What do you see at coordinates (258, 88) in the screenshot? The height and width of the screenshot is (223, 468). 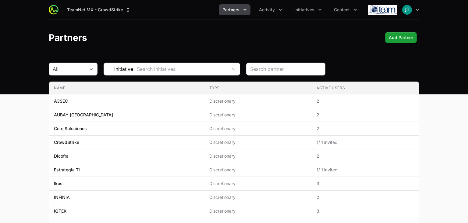 I see `th: Type` at bounding box center [258, 88].